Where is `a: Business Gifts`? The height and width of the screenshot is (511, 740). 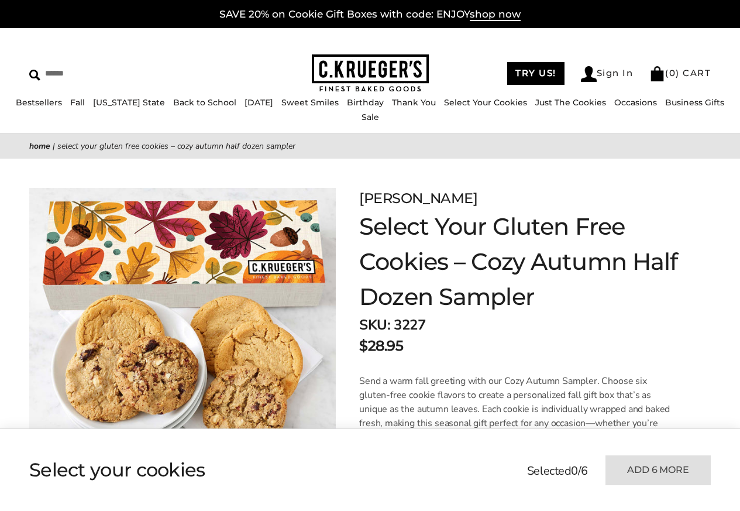 a: Business Gifts is located at coordinates (695, 102).